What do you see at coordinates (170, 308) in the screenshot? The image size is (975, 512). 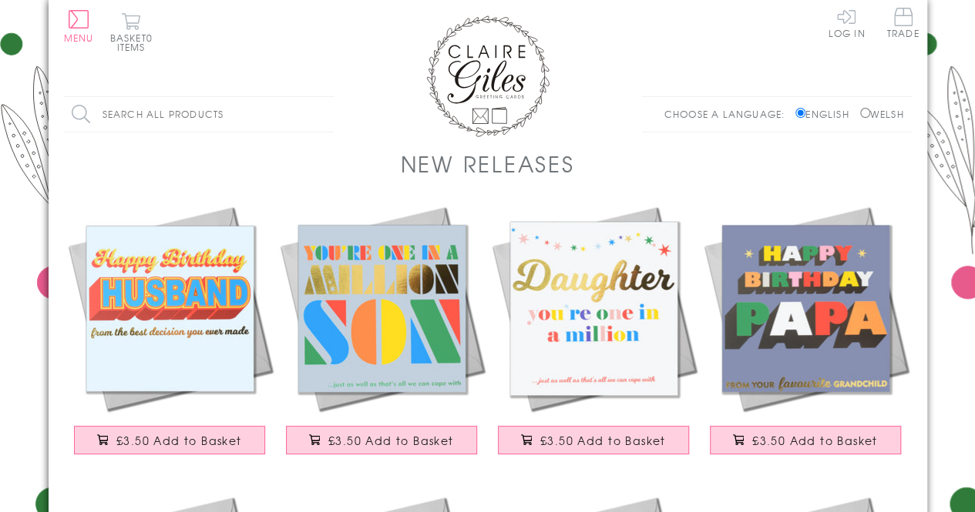 I see `img: Birthday Card, Husband, The Best Decision, Block letters and gold foil` at bounding box center [170, 308].